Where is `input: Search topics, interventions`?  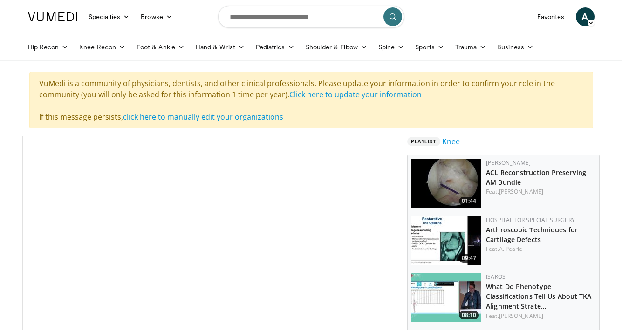
input: Search topics, interventions is located at coordinates (311, 17).